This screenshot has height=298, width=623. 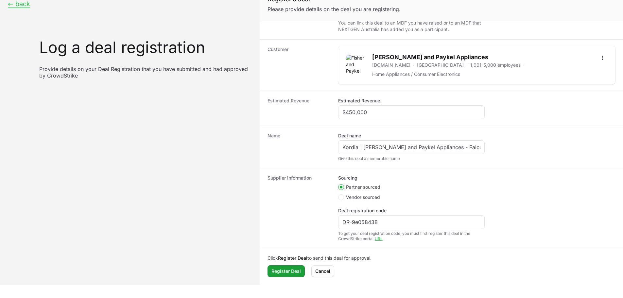 What do you see at coordinates (495, 65) in the screenshot?
I see `p: 1,001-5,000 employees` at bounding box center [495, 65].